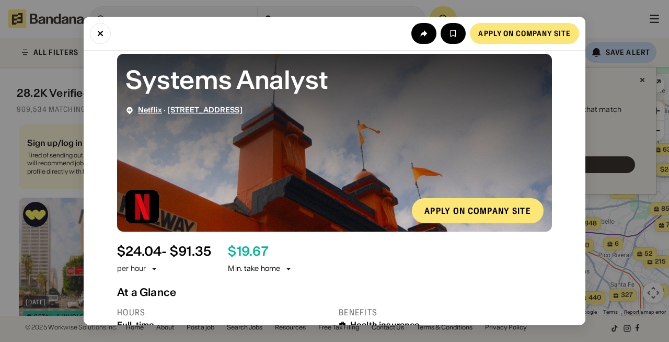 The height and width of the screenshot is (342, 669). I want to click on div: $ 19.67, so click(248, 251).